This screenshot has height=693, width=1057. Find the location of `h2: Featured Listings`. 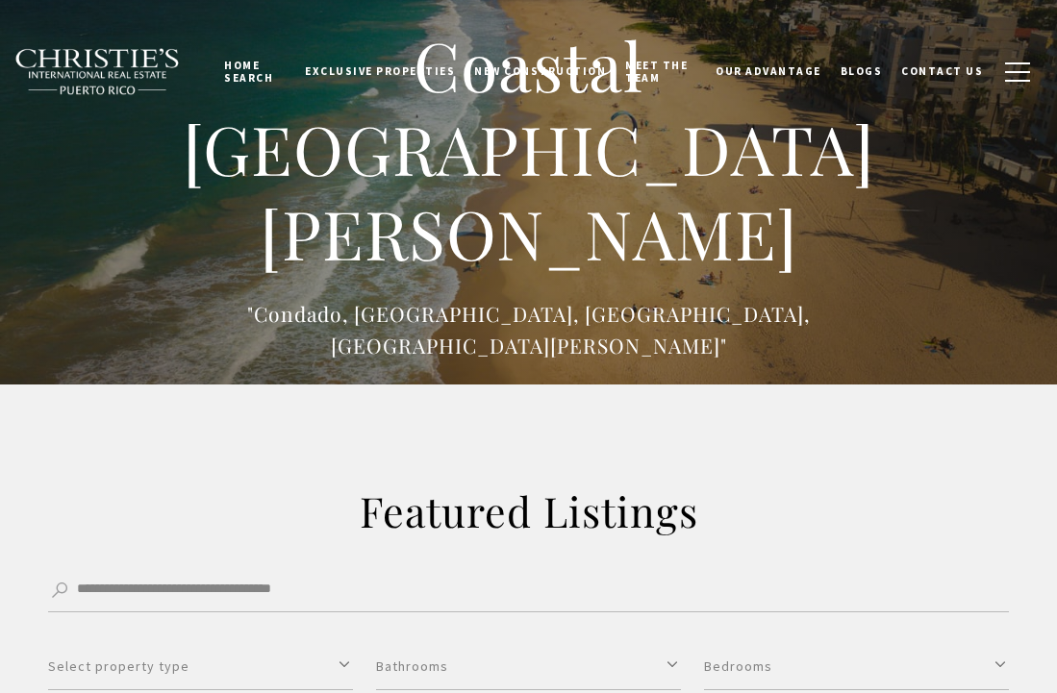

h2: Featured Listings is located at coordinates (529, 512).